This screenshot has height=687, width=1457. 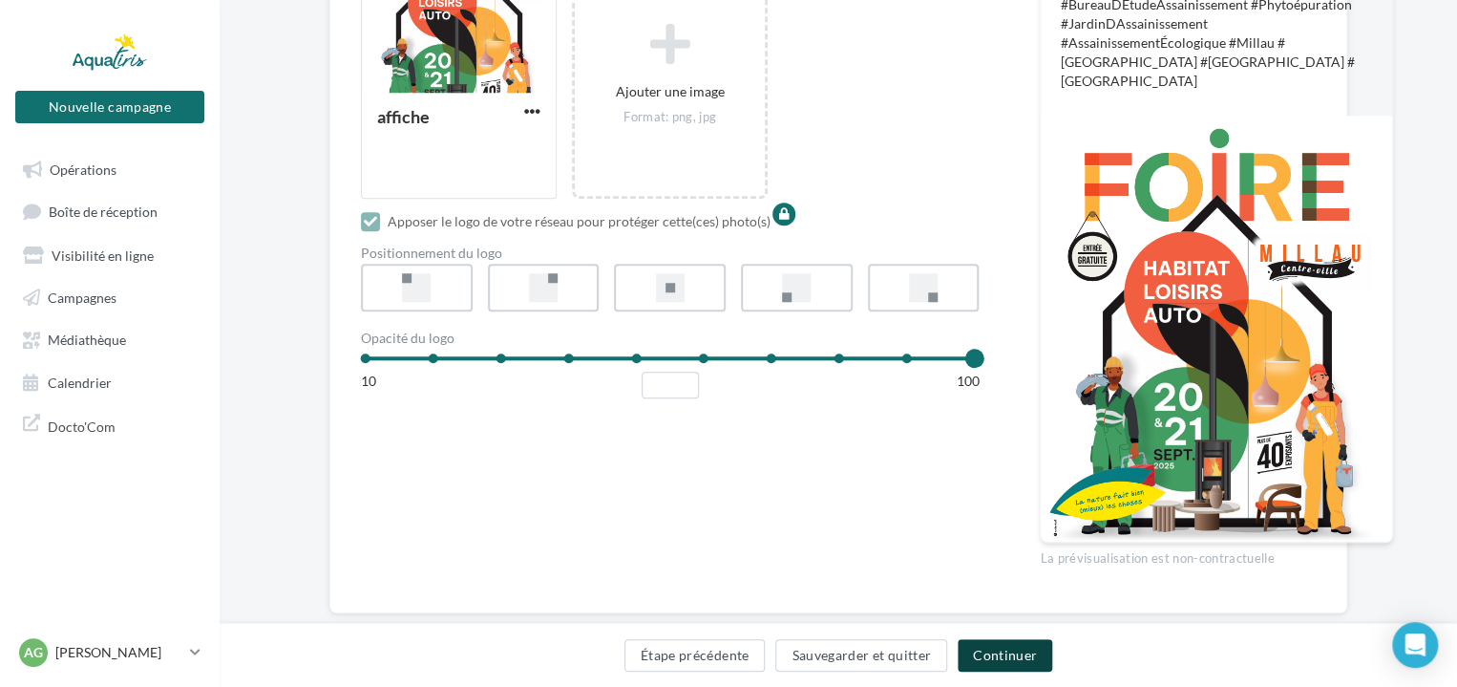 What do you see at coordinates (110, 338) in the screenshot?
I see `a: Médiathèque` at bounding box center [110, 338].